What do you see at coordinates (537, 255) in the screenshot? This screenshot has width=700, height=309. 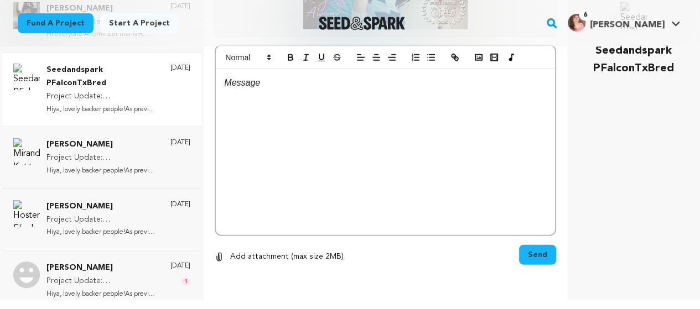 I see `button: Send` at bounding box center [537, 255].